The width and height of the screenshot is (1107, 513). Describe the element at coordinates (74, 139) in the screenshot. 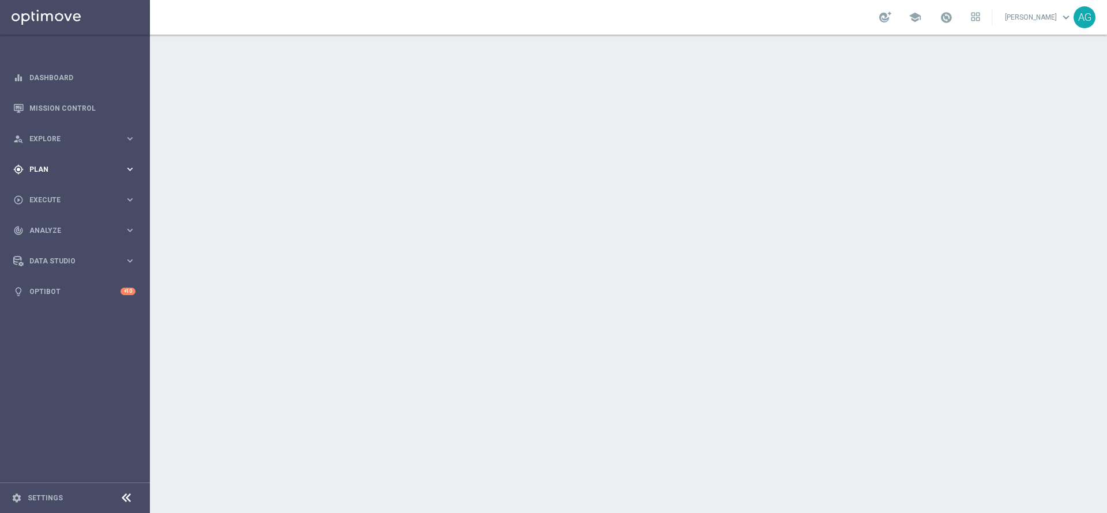

I see `div: person_search Explore keyboard_arrow_right` at that location.